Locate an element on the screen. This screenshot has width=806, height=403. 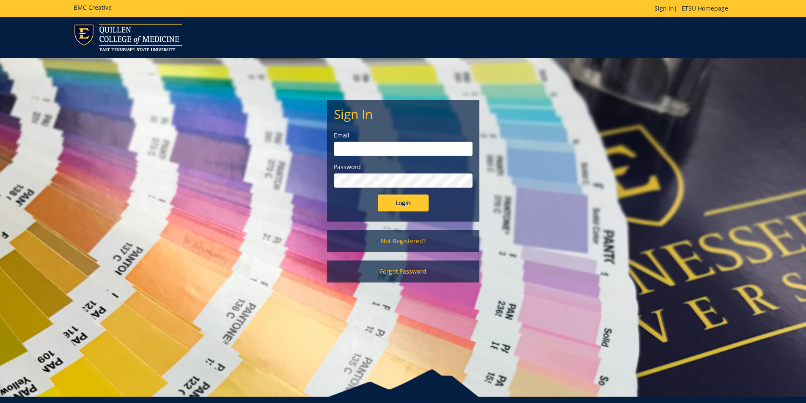
a: Not Registered? is located at coordinates (403, 241).